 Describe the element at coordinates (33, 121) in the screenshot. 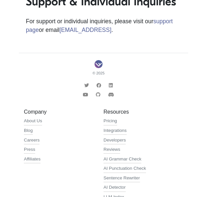

I see `a: About Us` at that location.